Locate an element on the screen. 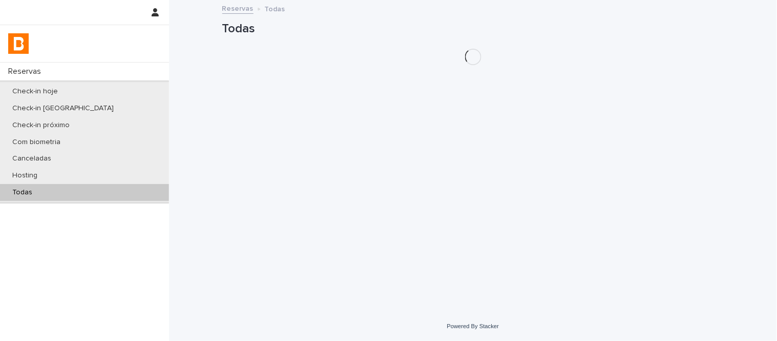  h1: Todas is located at coordinates (473, 29).